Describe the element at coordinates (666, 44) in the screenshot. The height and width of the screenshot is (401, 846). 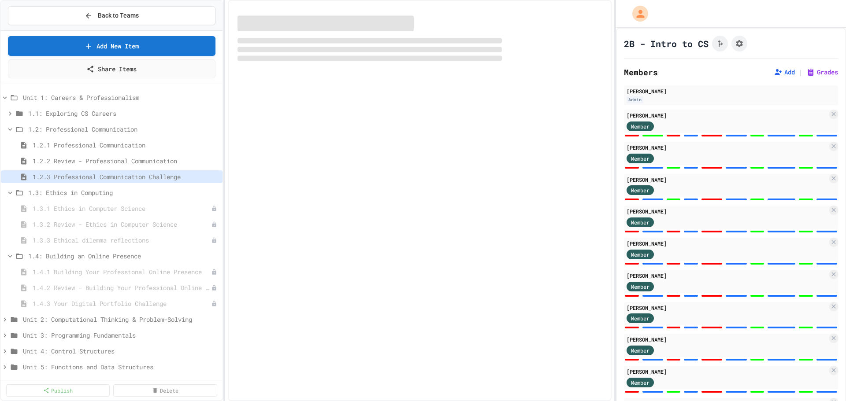
I see `h1: 2B - Intro to CS` at that location.